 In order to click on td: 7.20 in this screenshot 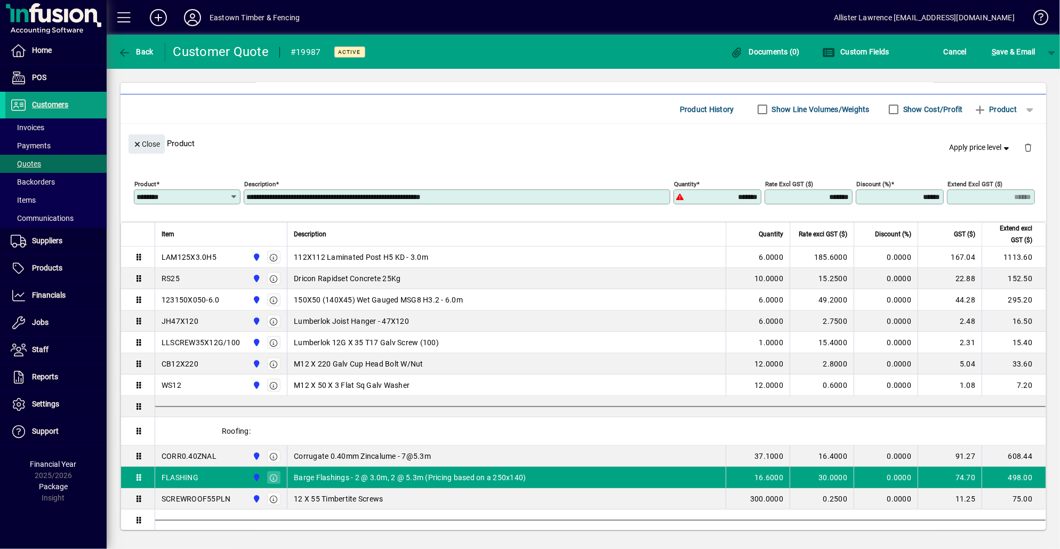, I will do `click(1013, 385)`.